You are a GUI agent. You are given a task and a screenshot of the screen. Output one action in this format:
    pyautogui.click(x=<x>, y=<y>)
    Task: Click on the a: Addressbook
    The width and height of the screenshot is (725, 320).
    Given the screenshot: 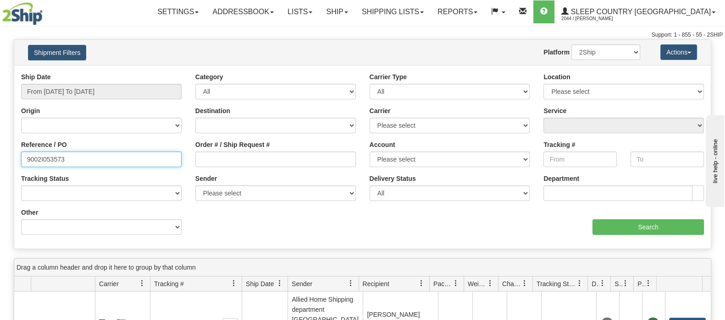 What is the action you would take?
    pyautogui.click(x=243, y=12)
    